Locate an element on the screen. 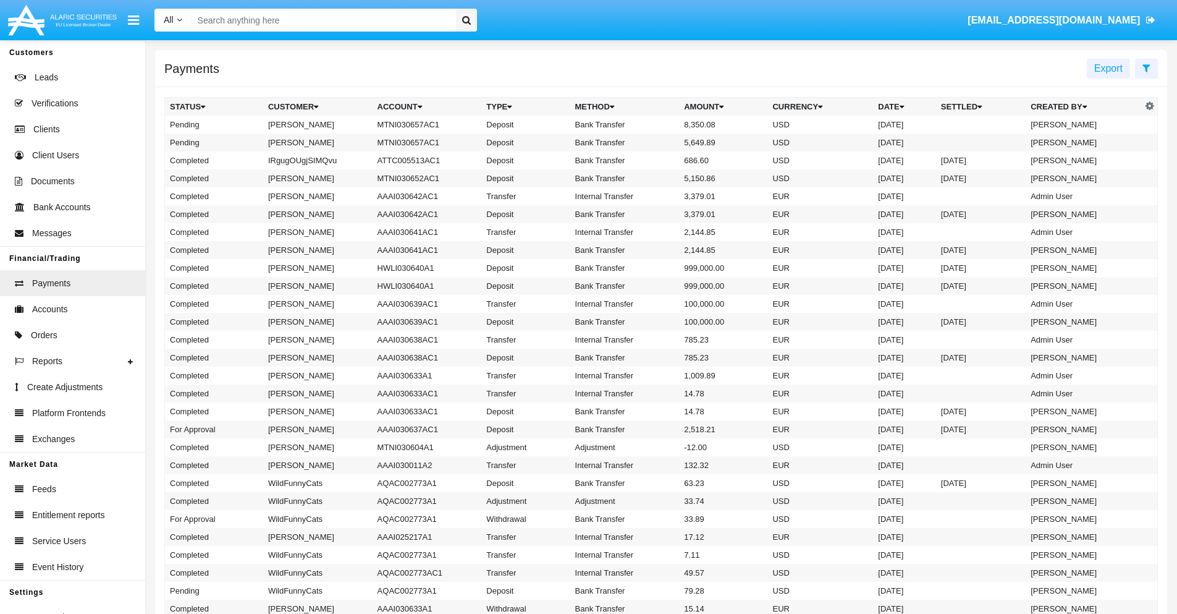  td: 14.78 is located at coordinates (723, 411).